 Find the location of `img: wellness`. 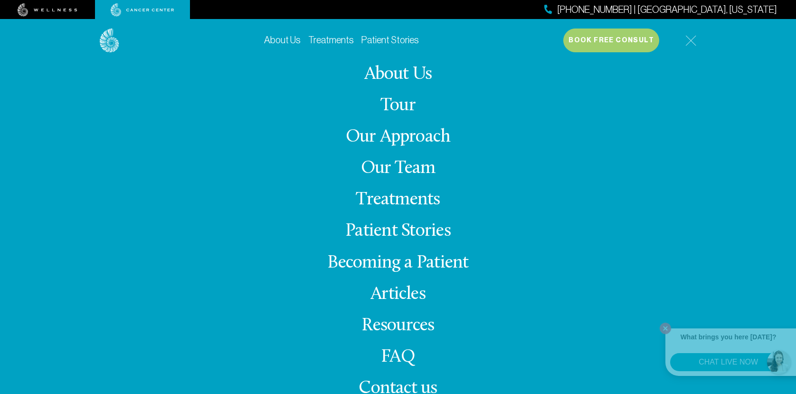

img: wellness is located at coordinates (47, 10).